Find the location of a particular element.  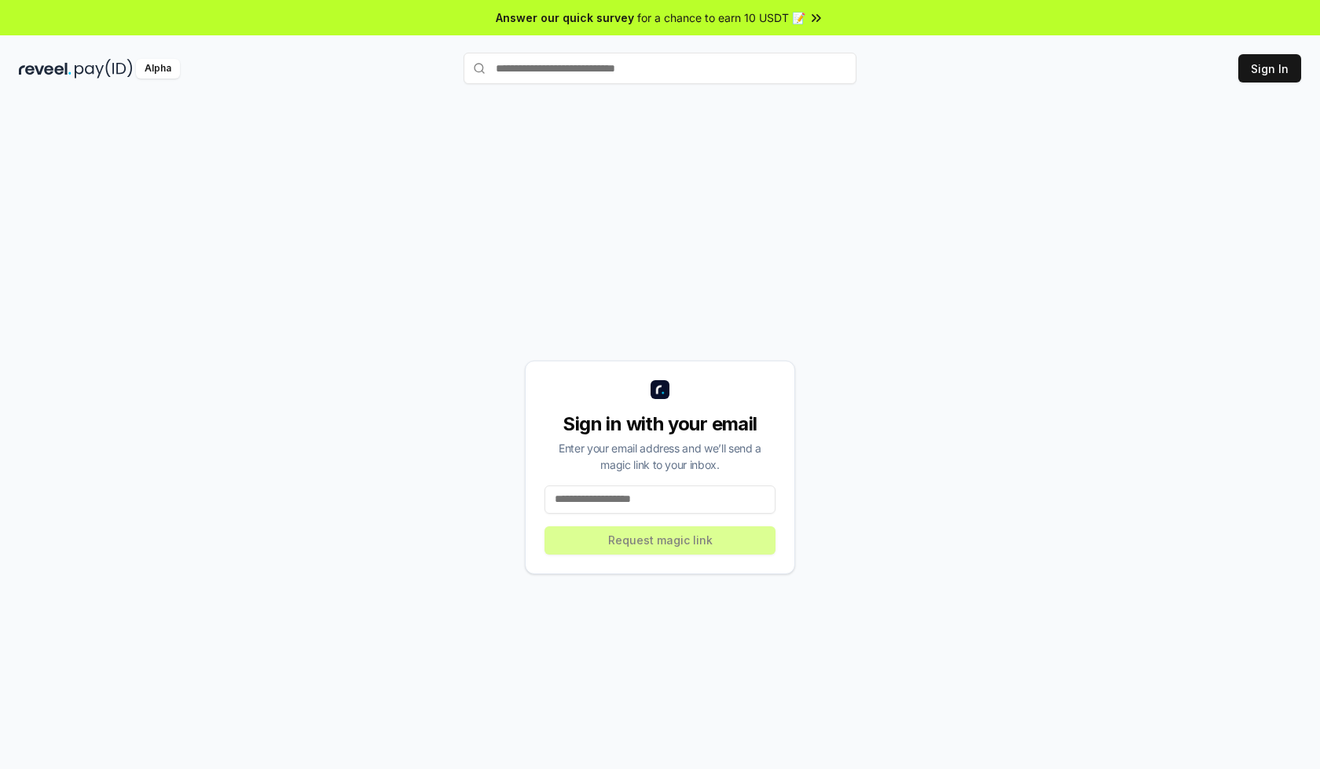

div: Alpha is located at coordinates (158, 68).